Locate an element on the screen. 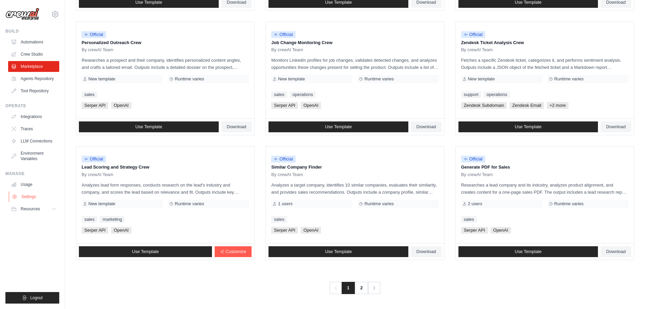  span: Logout is located at coordinates (36, 297).